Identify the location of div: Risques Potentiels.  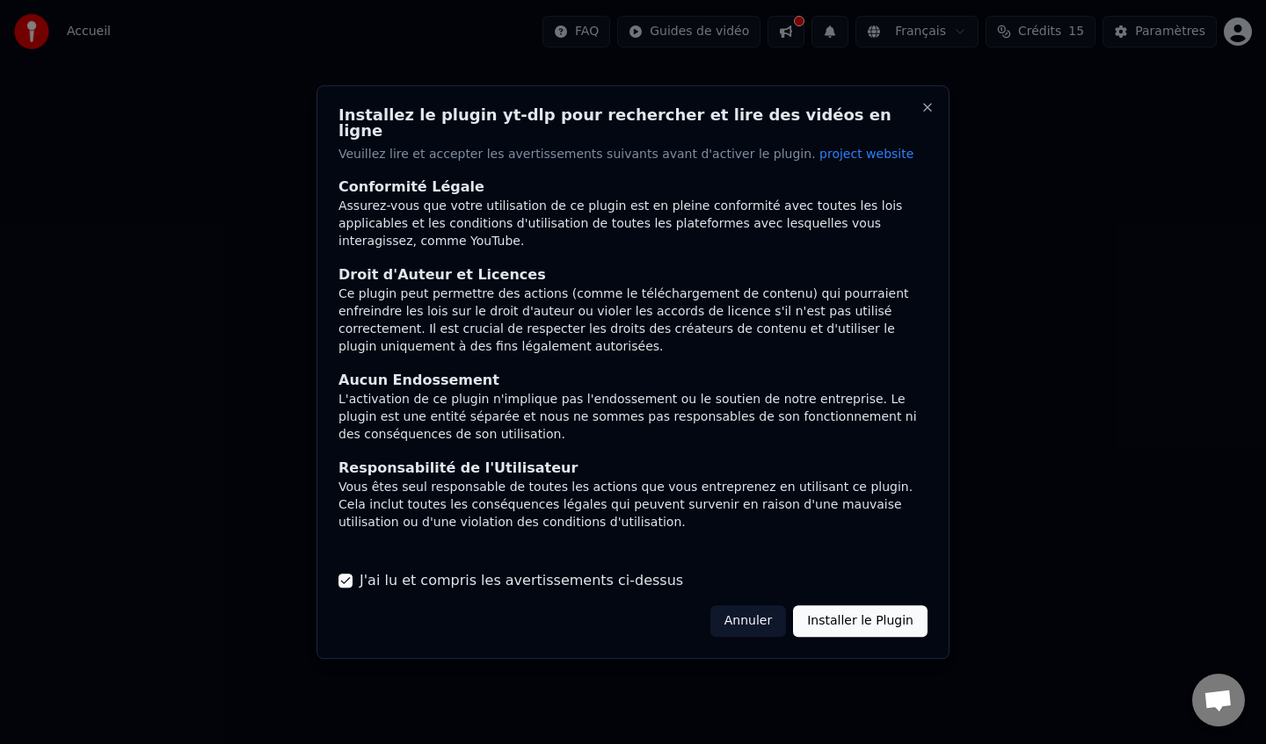
(633, 557).